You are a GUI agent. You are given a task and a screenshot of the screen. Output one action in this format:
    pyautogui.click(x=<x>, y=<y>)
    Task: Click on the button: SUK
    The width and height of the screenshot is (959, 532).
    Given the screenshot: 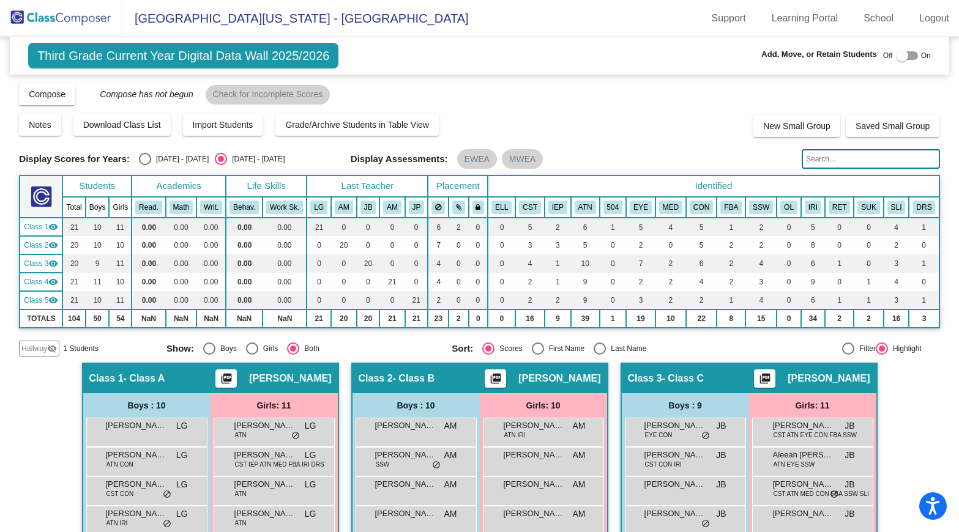 What is the action you would take?
    pyautogui.click(x=868, y=207)
    